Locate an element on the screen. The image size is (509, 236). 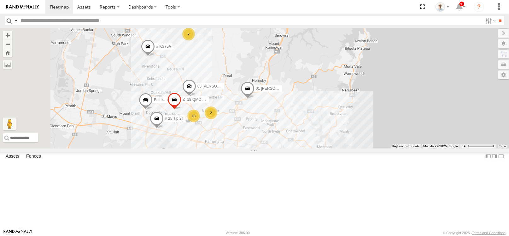
span: Z=18 QMC Written off is located at coordinates (201, 100).